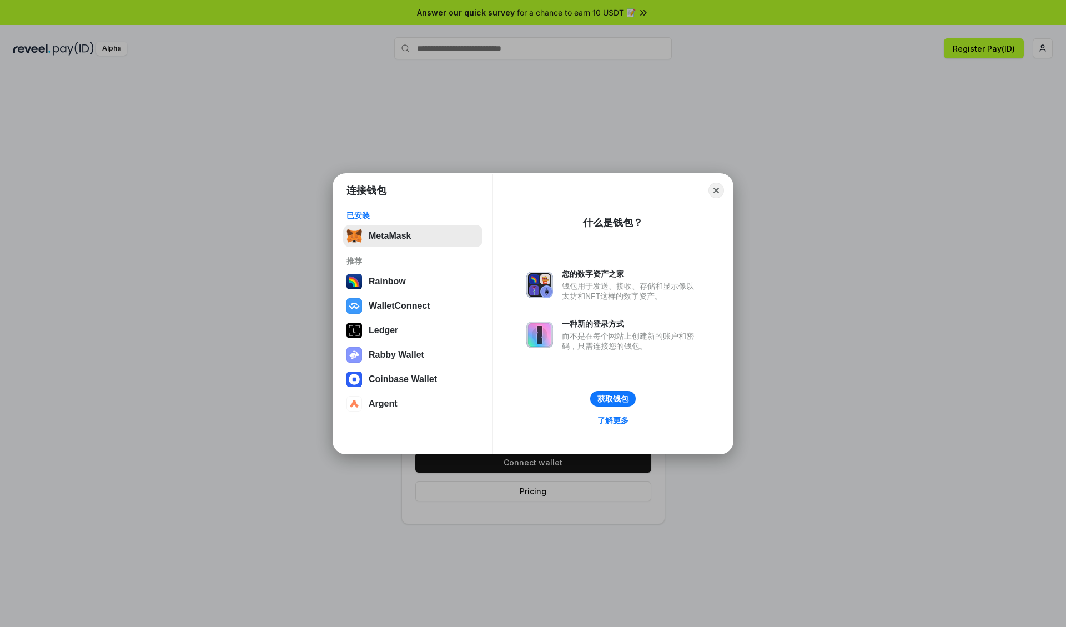  Describe the element at coordinates (716, 190) in the screenshot. I see `button: Close` at that location.